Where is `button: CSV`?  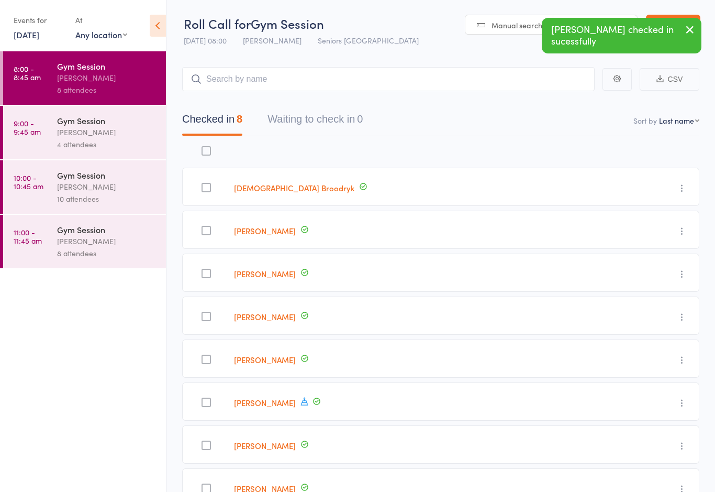 button: CSV is located at coordinates (670, 79).